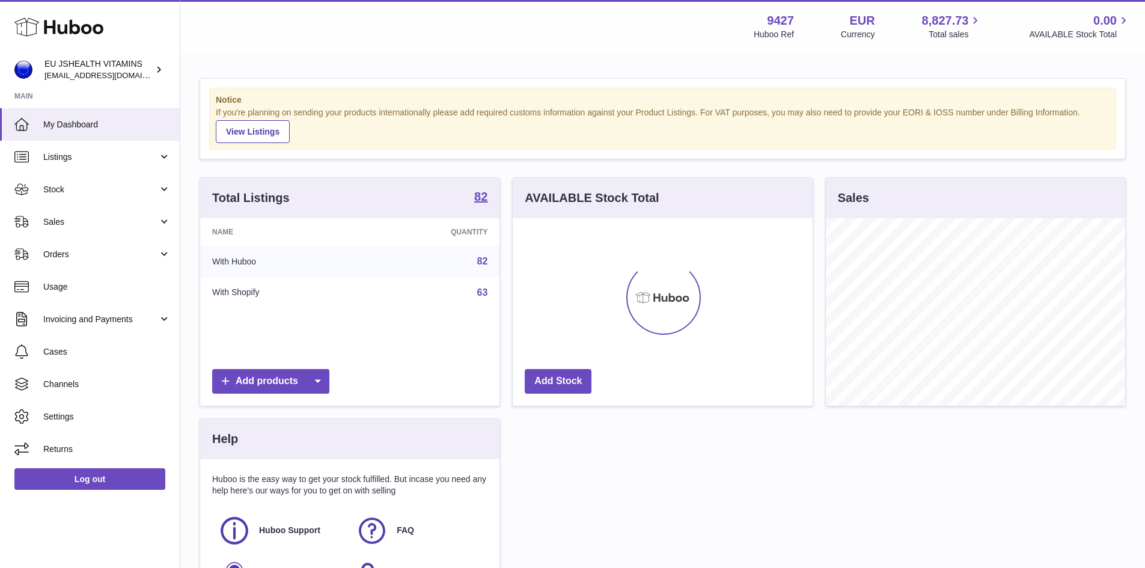 The image size is (1145, 568). What do you see at coordinates (663, 100) in the screenshot?
I see `strong: Notice` at bounding box center [663, 100].